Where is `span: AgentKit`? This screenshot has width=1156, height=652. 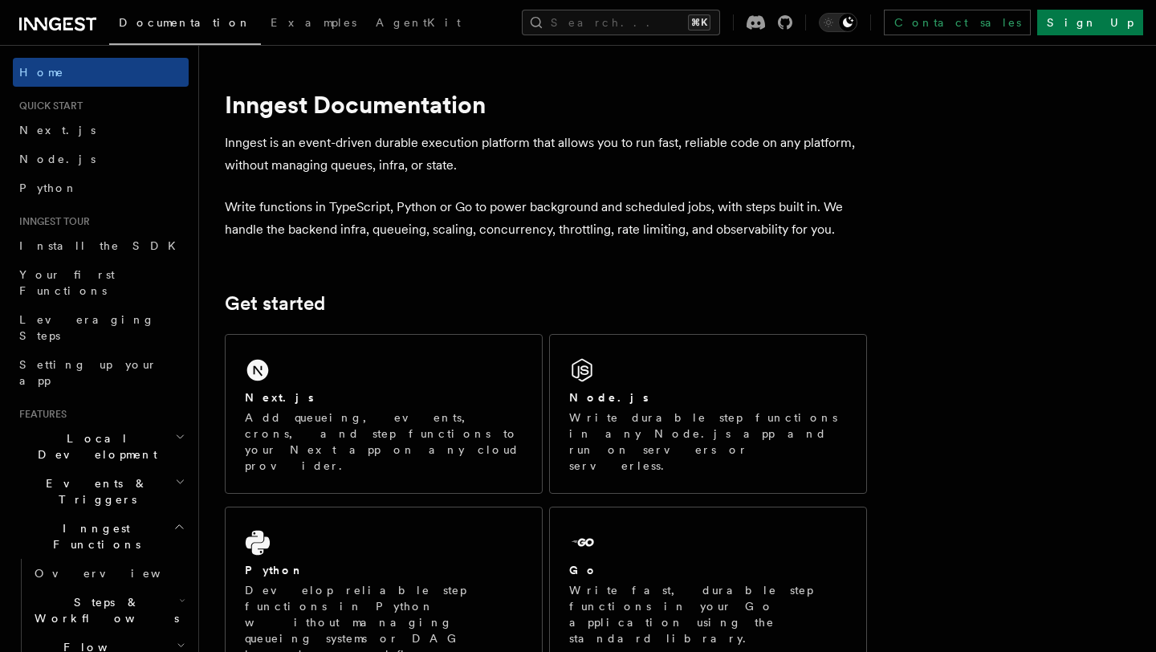
span: AgentKit is located at coordinates (418, 22).